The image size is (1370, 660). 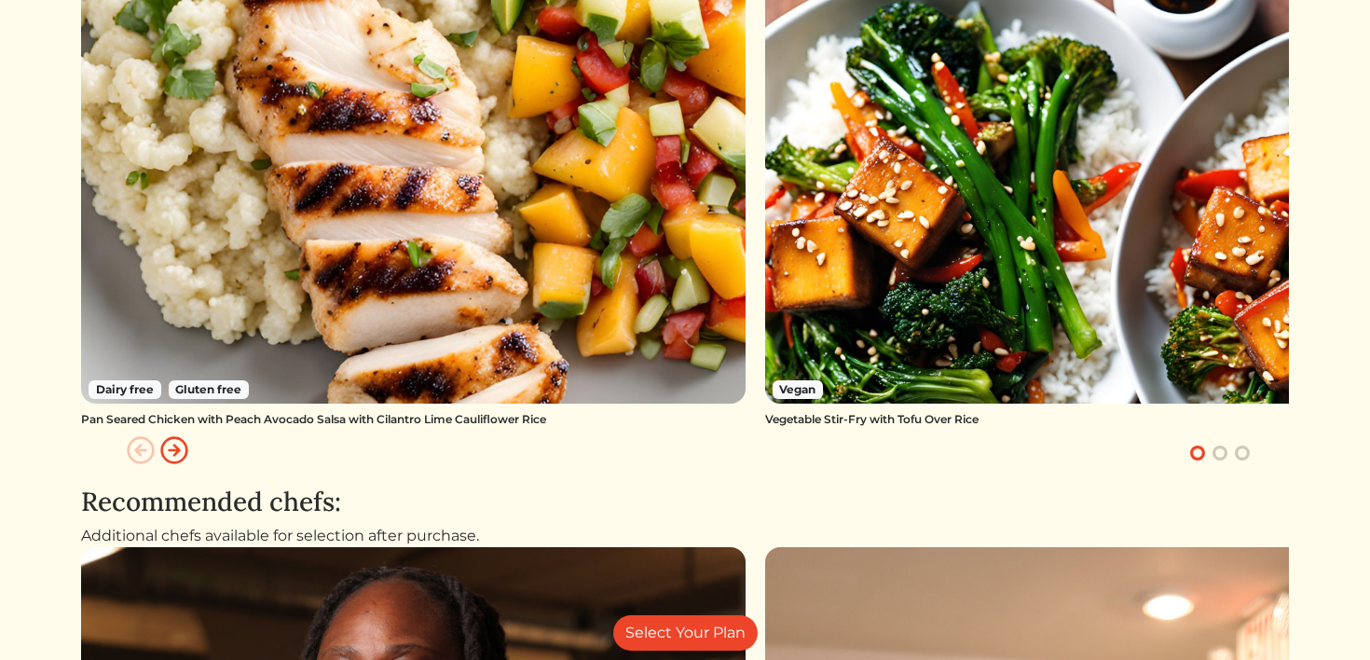 What do you see at coordinates (798, 390) in the screenshot?
I see `span: Vegan` at bounding box center [798, 390].